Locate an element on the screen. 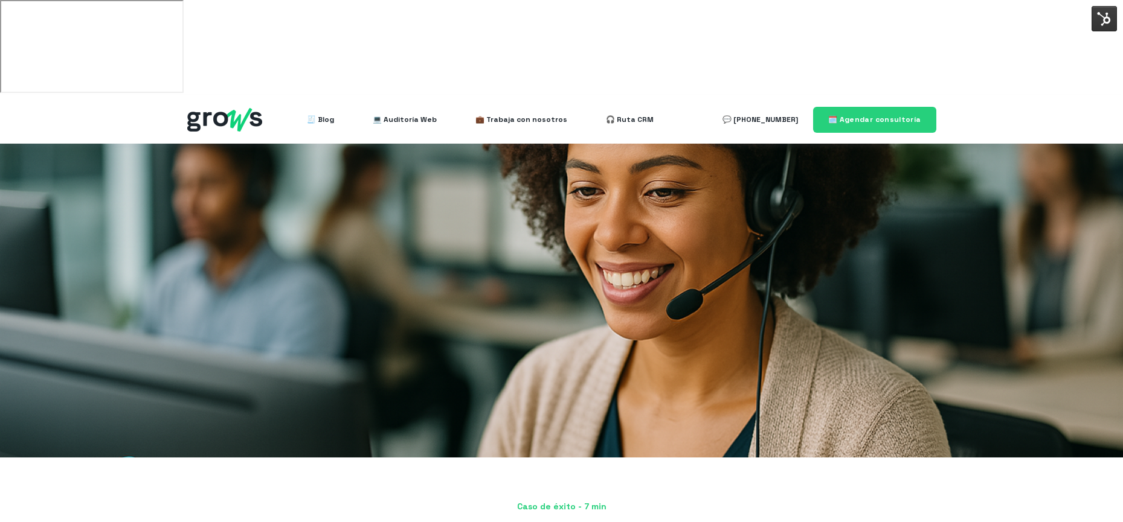  span: 🎧 Ruta CRM is located at coordinates (629, 120).